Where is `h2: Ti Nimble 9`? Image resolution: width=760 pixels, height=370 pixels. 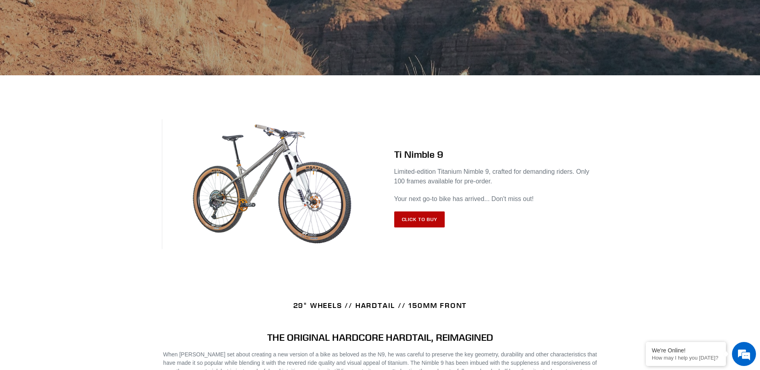 h2: Ti Nimble 9 is located at coordinates (497, 154).